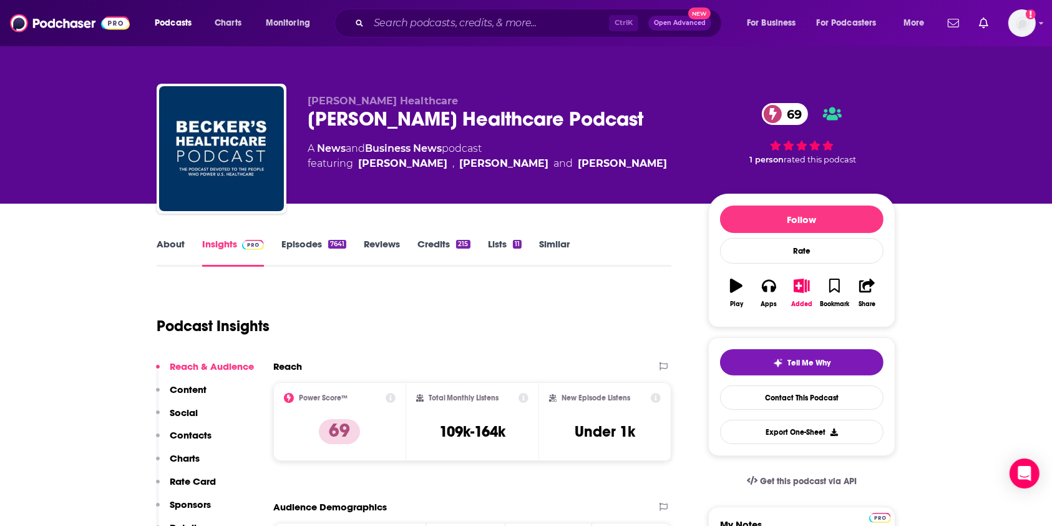 The height and width of the screenshot is (526, 1052). Describe the element at coordinates (680, 23) in the screenshot. I see `button: Open AdvancedNew` at that location.